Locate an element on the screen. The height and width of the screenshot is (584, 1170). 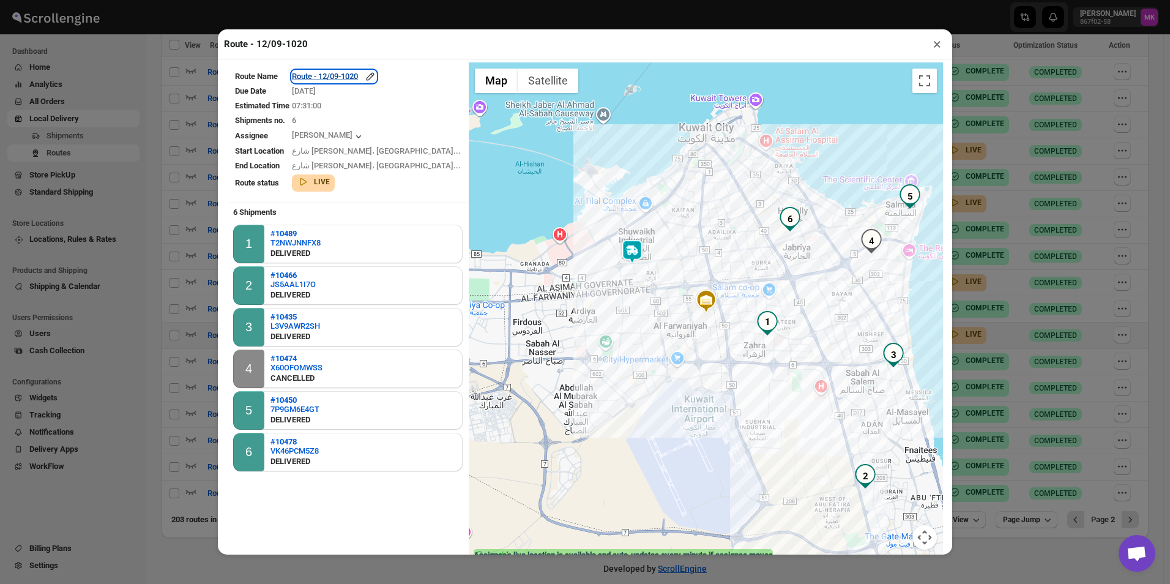
button: LIVE is located at coordinates (313, 182).